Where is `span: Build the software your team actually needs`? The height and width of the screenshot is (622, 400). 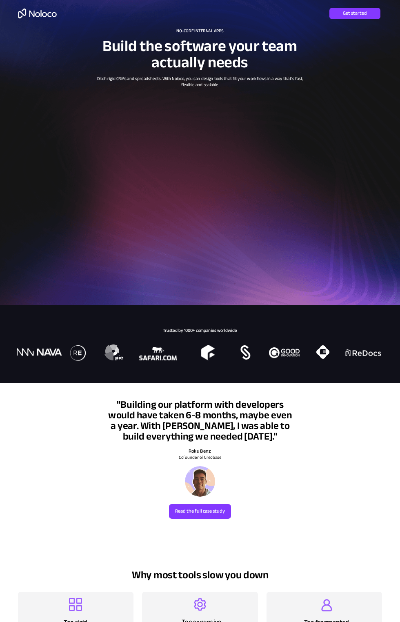 span: Build the software your team actually needs is located at coordinates (200, 54).